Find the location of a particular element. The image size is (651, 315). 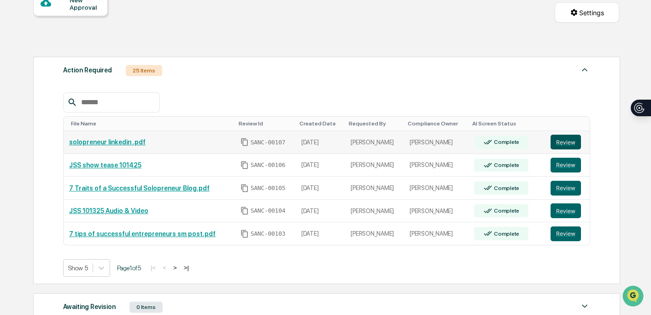

a: 🔎Data Lookup is located at coordinates (34, 138).